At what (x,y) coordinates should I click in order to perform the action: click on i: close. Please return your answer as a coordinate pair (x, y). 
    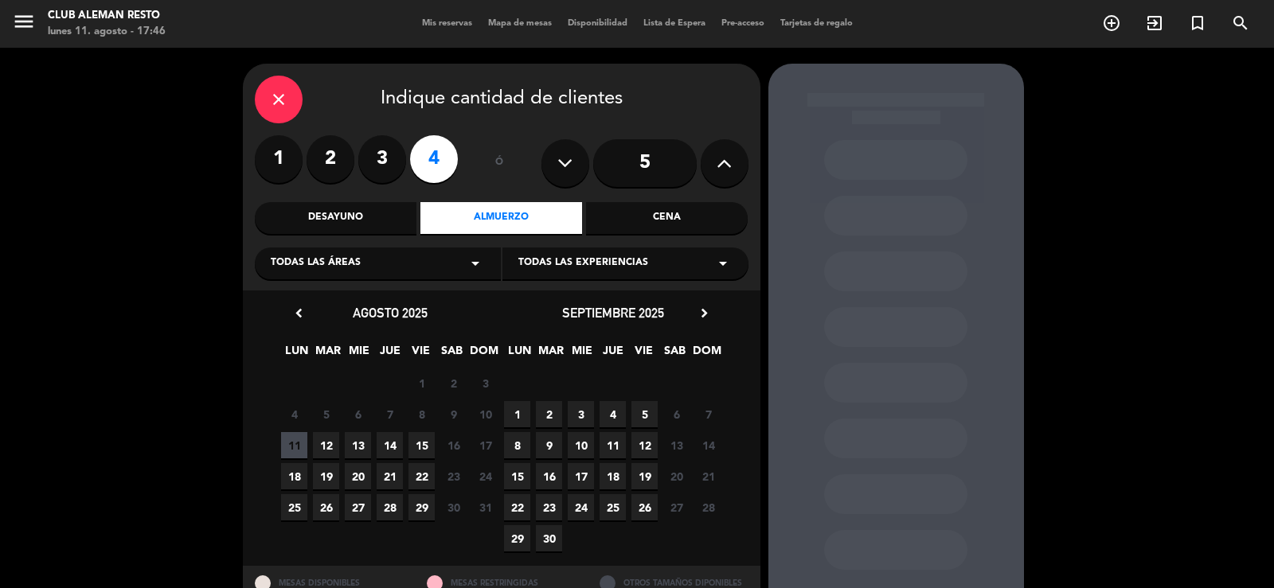
    Looking at the image, I should click on (279, 100).